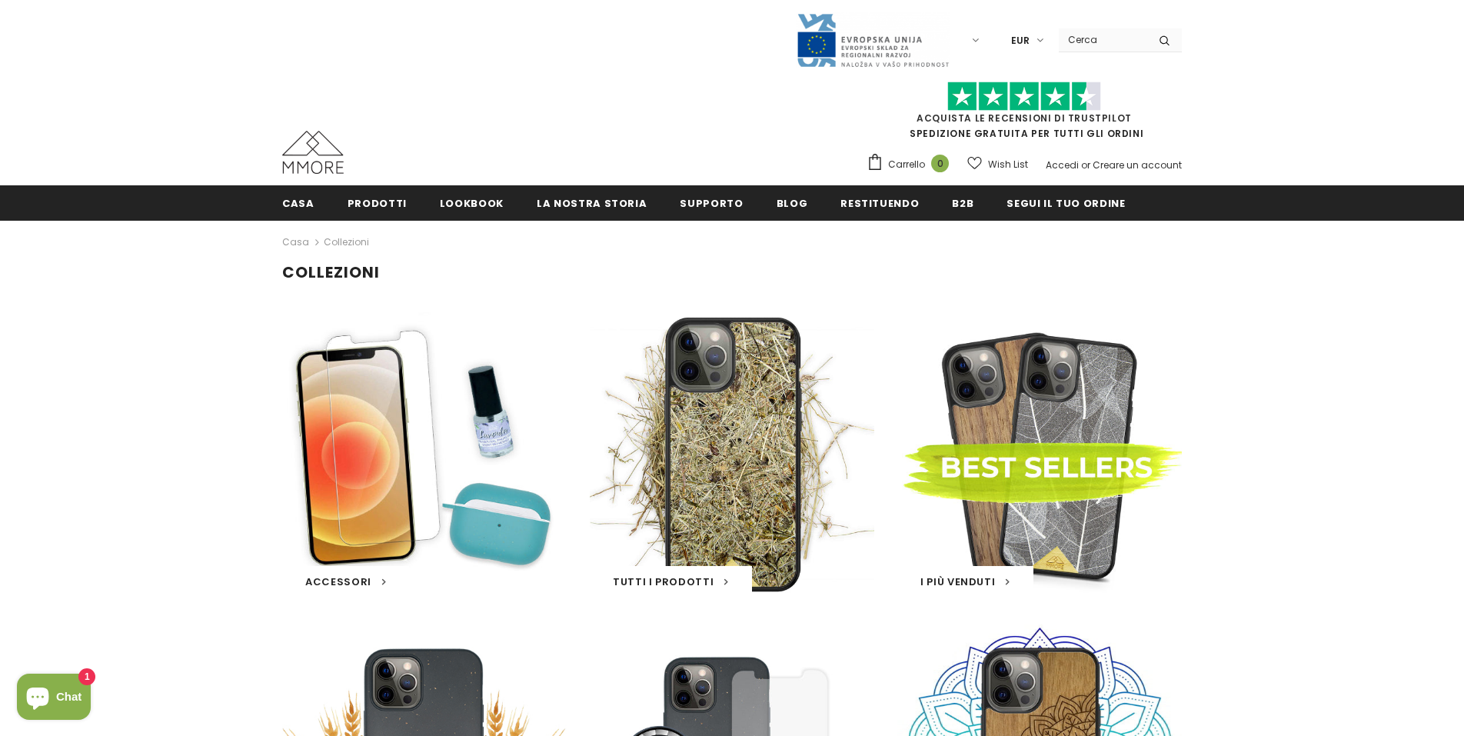 This screenshot has height=736, width=1464. Describe the element at coordinates (880, 203) in the screenshot. I see `span: Restituendo` at that location.